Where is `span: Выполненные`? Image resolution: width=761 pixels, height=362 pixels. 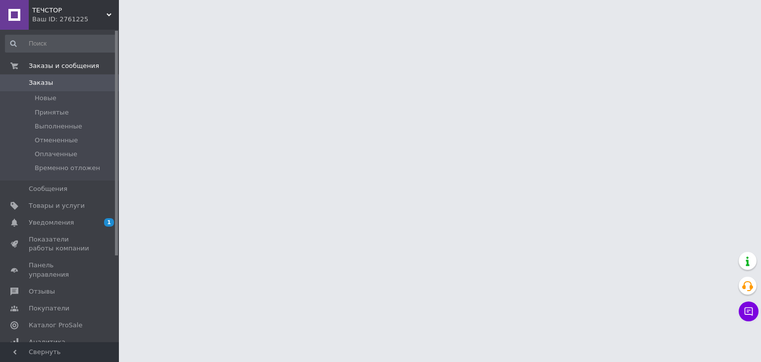 span: Выполненные is located at coordinates (58, 126).